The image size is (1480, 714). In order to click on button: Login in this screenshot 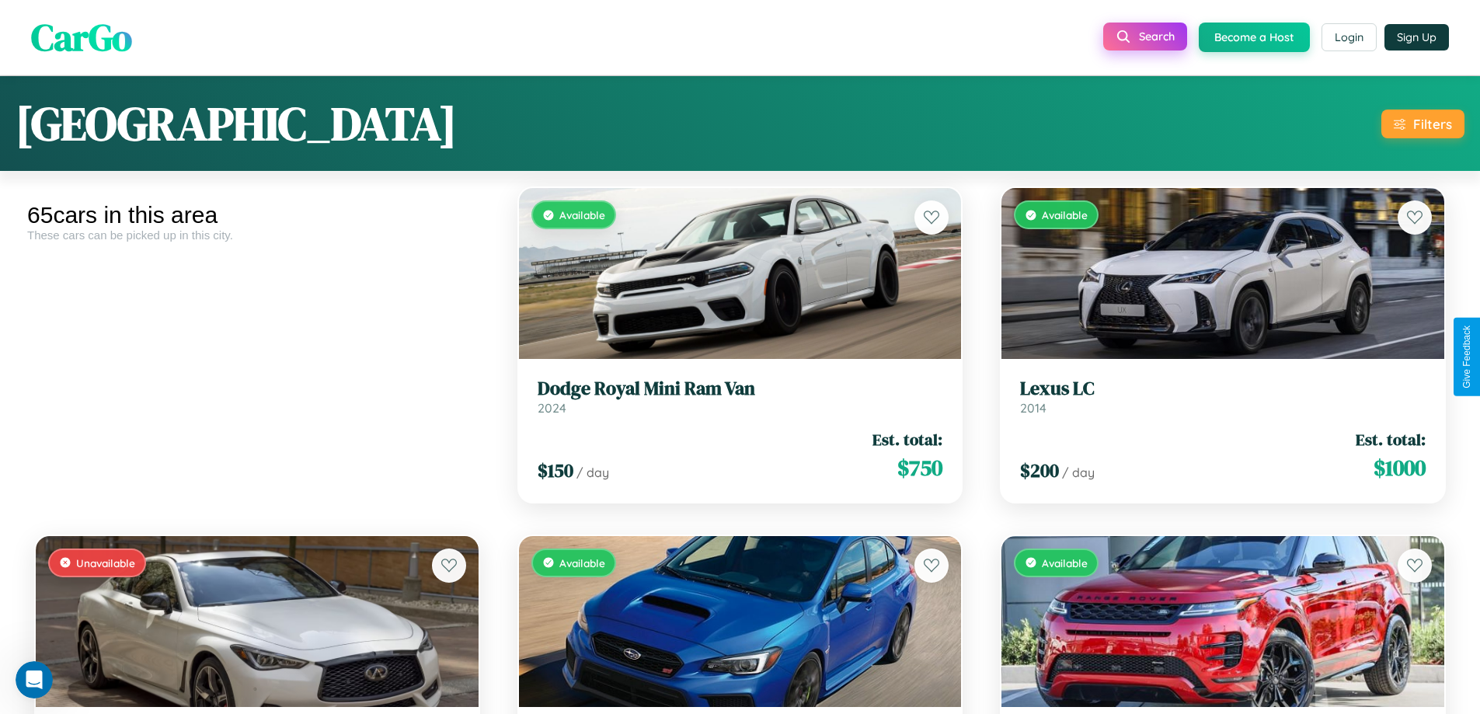, I will do `click(1349, 37)`.